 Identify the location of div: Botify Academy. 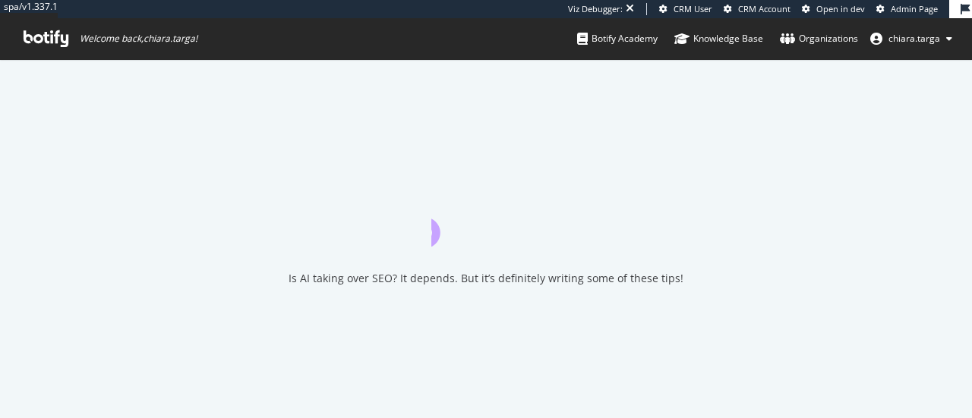
(617, 39).